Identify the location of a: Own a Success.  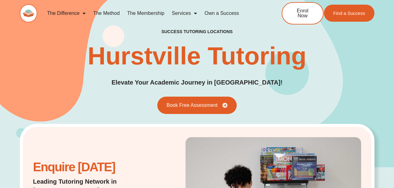
(221, 13).